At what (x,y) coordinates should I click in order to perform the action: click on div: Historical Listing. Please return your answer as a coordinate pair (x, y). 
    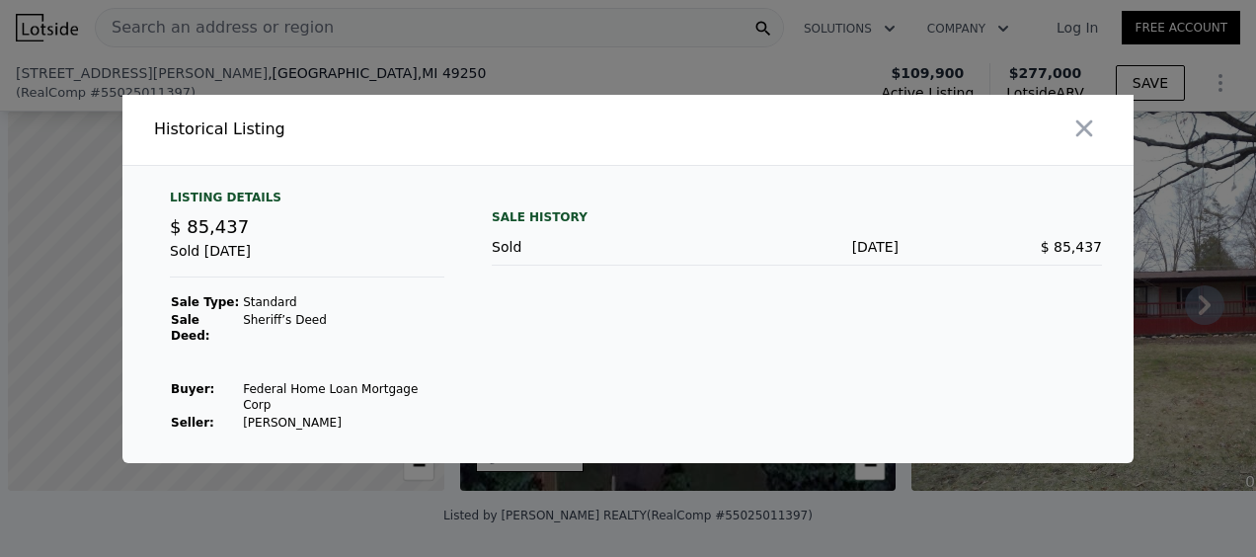
    Looking at the image, I should click on (387, 129).